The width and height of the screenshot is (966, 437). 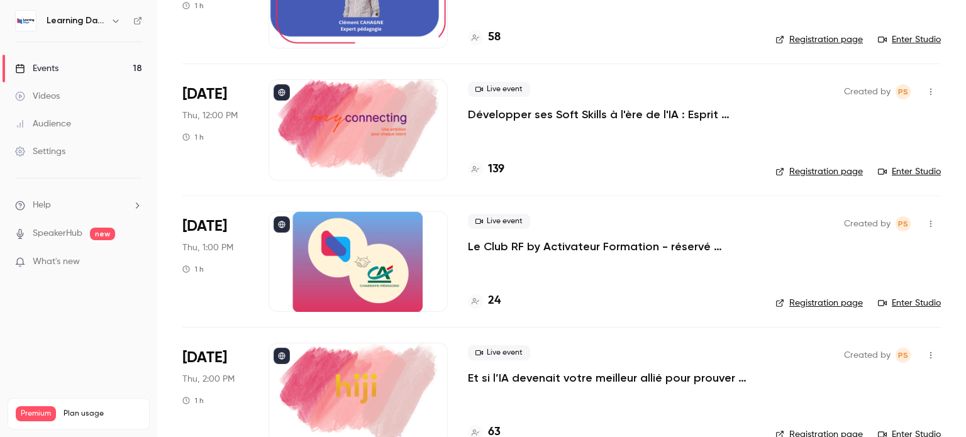 I want to click on span: Thu, 2:00 PM, so click(x=208, y=379).